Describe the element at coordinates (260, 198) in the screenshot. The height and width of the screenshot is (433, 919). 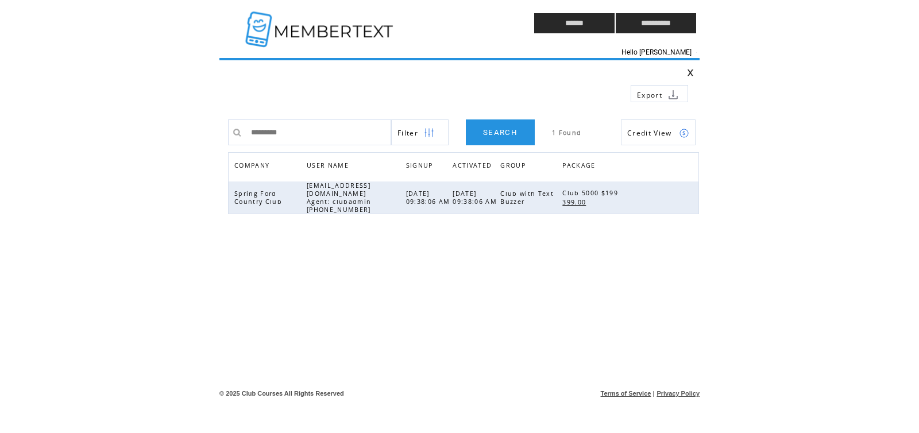
I see `span: Spring Ford Country Club` at that location.